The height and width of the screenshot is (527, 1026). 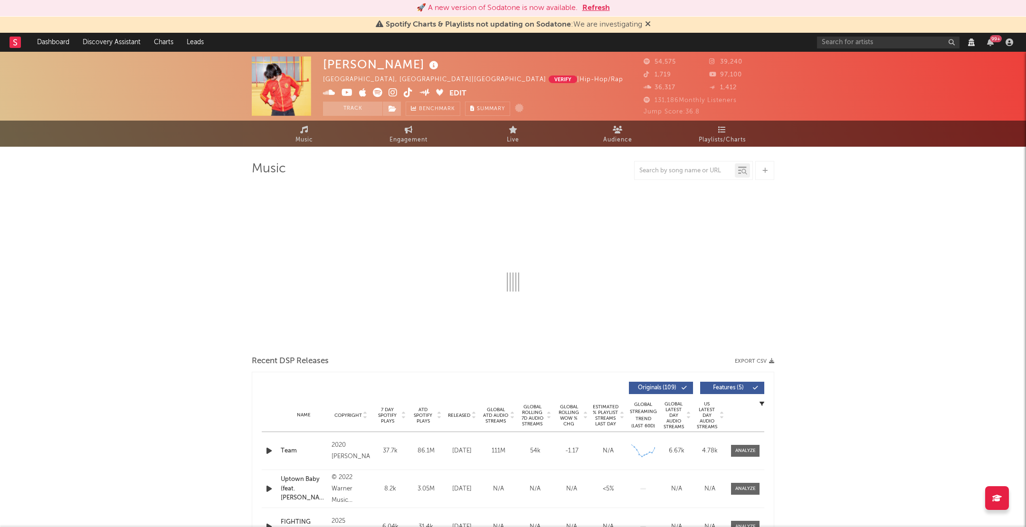 I want to click on div: 4.78k, so click(x=710, y=451).